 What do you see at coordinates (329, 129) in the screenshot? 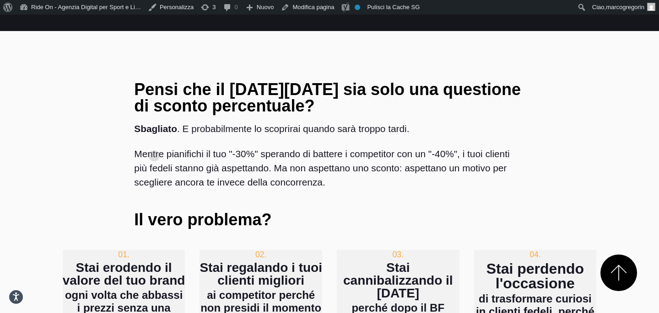
I see `p: . E probabilmente lo scoprirai quando sarà troppo tardi.` at bounding box center [329, 129].